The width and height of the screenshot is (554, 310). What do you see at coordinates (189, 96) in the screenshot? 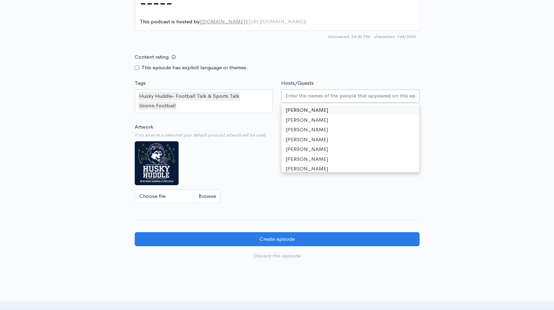
I see `div: Husky Huddle- Football Talk & Sports Talk` at bounding box center [189, 96].